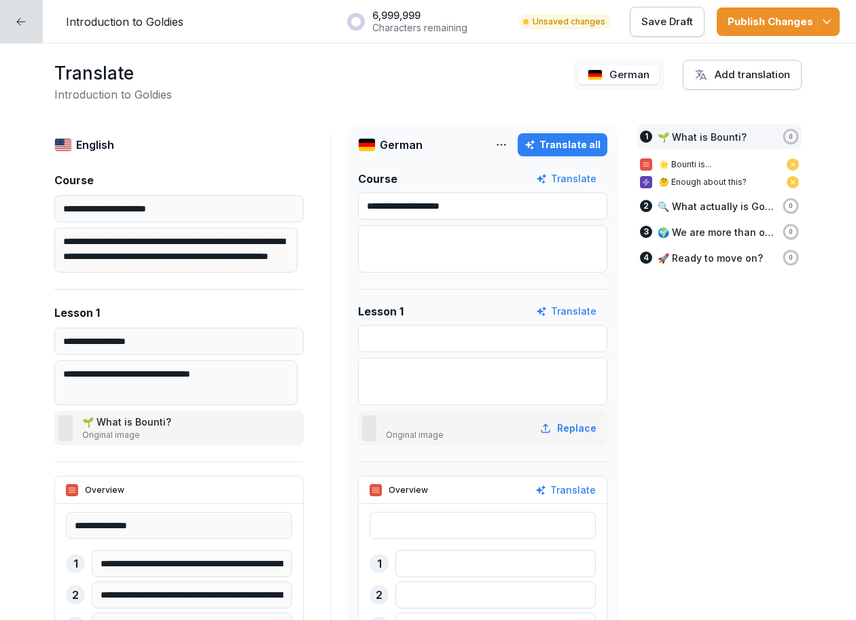 The image size is (856, 620). Describe the element at coordinates (420, 28) in the screenshot. I see `p: Characters remaining` at that location.